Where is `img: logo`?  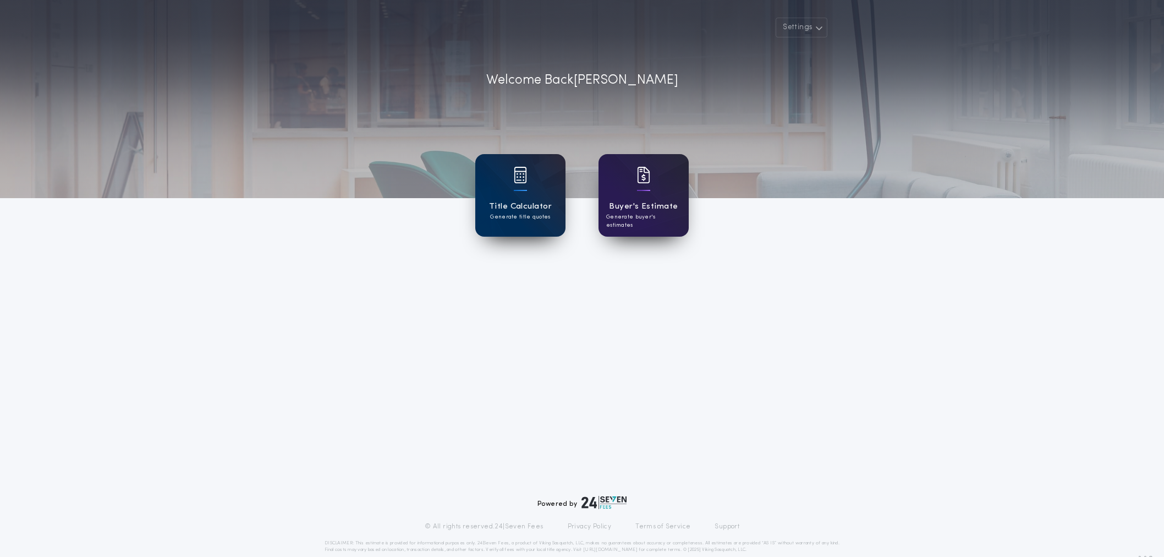
img: logo is located at coordinates (604, 502).